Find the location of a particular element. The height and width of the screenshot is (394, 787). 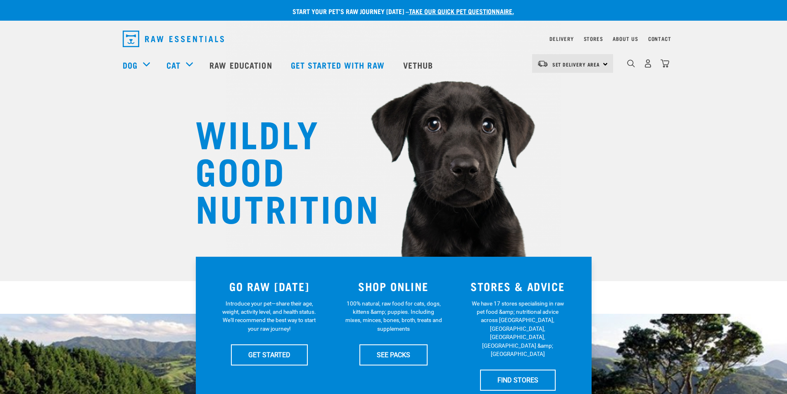

a: Vethub is located at coordinates (419, 65).